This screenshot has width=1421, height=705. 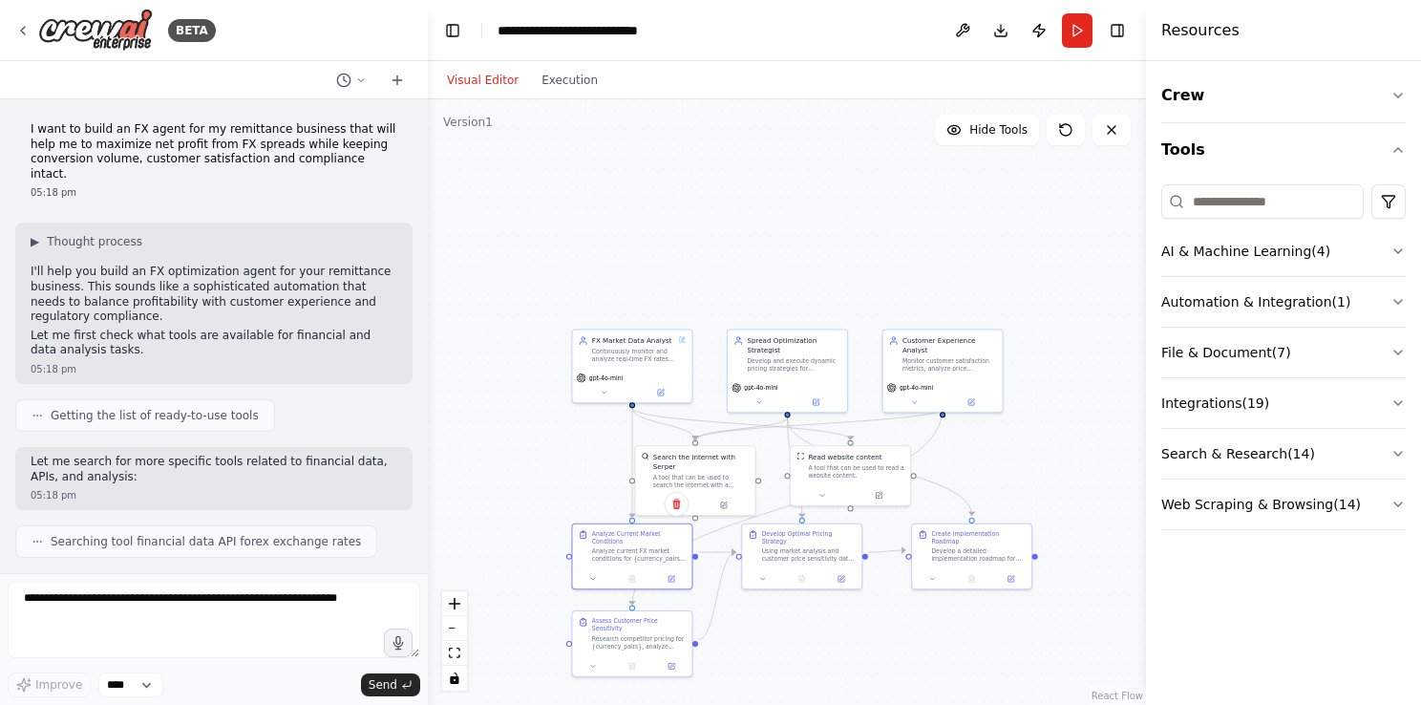 I want to click on button: Click to speak your automation idea, so click(x=398, y=643).